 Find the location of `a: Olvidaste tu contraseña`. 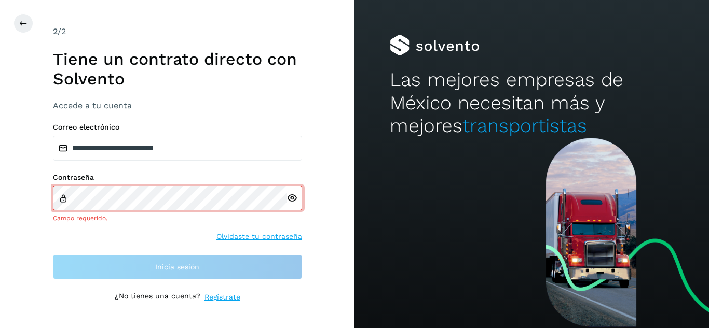

a: Olvidaste tu contraseña is located at coordinates (259, 237).